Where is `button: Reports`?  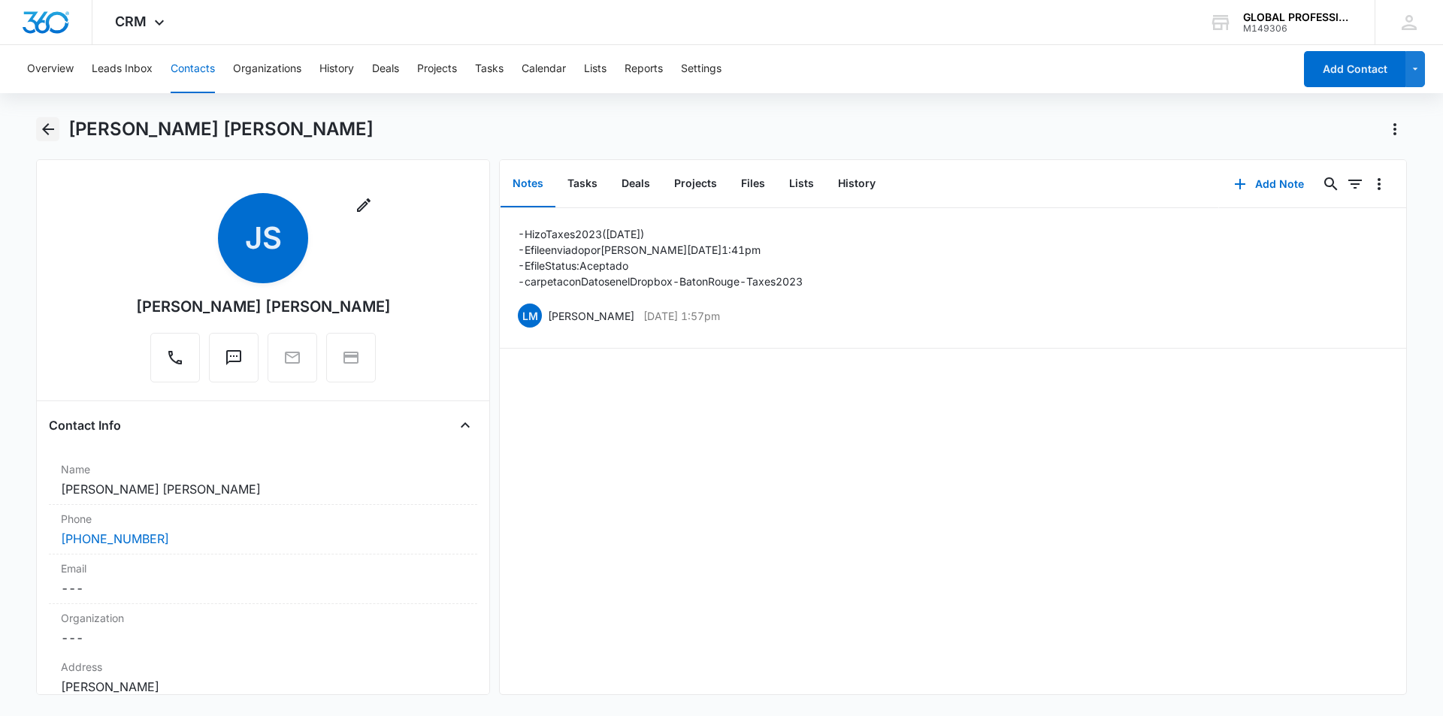 button: Reports is located at coordinates (644, 69).